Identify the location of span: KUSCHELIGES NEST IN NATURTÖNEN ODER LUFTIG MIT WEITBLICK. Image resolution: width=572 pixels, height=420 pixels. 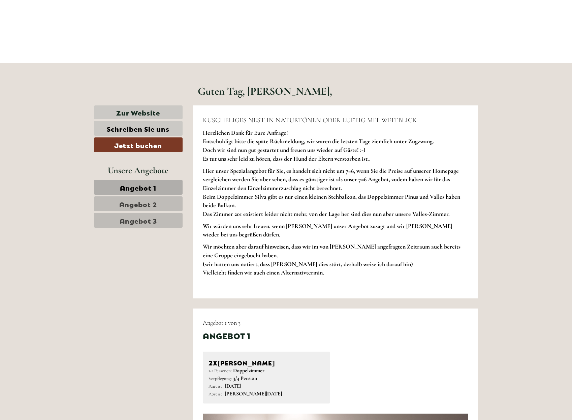
(310, 120).